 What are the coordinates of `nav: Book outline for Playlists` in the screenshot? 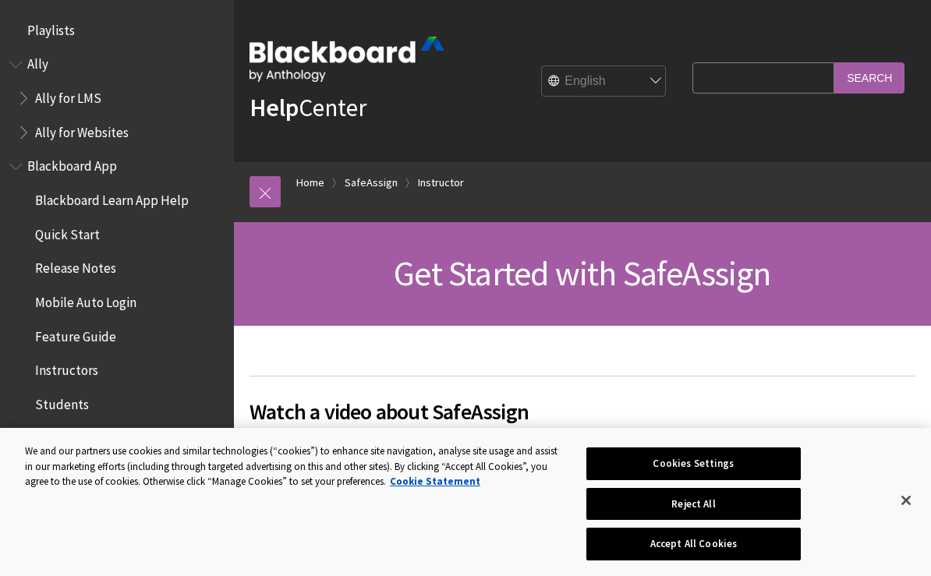 It's located at (117, 30).